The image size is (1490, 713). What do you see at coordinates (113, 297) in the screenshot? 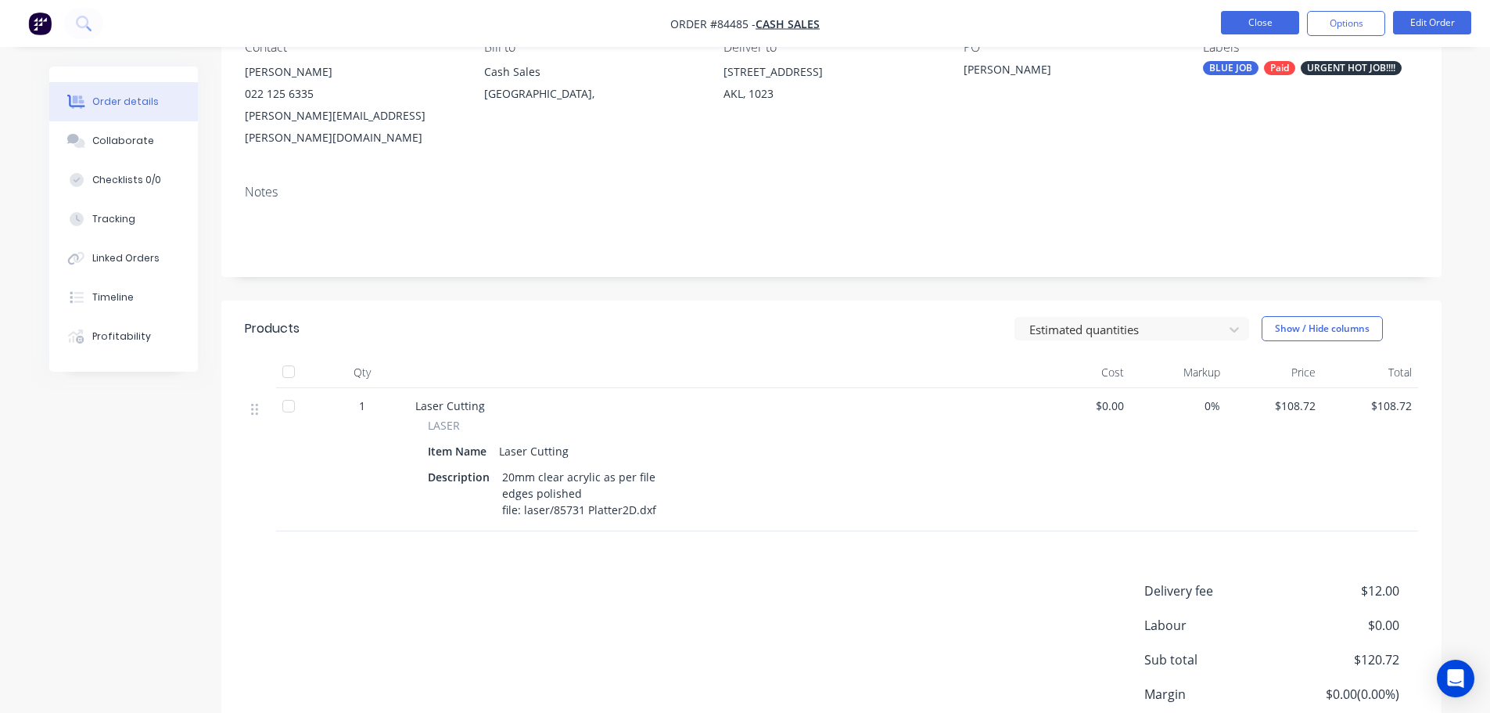
I see `div: Timeline` at bounding box center [113, 297].